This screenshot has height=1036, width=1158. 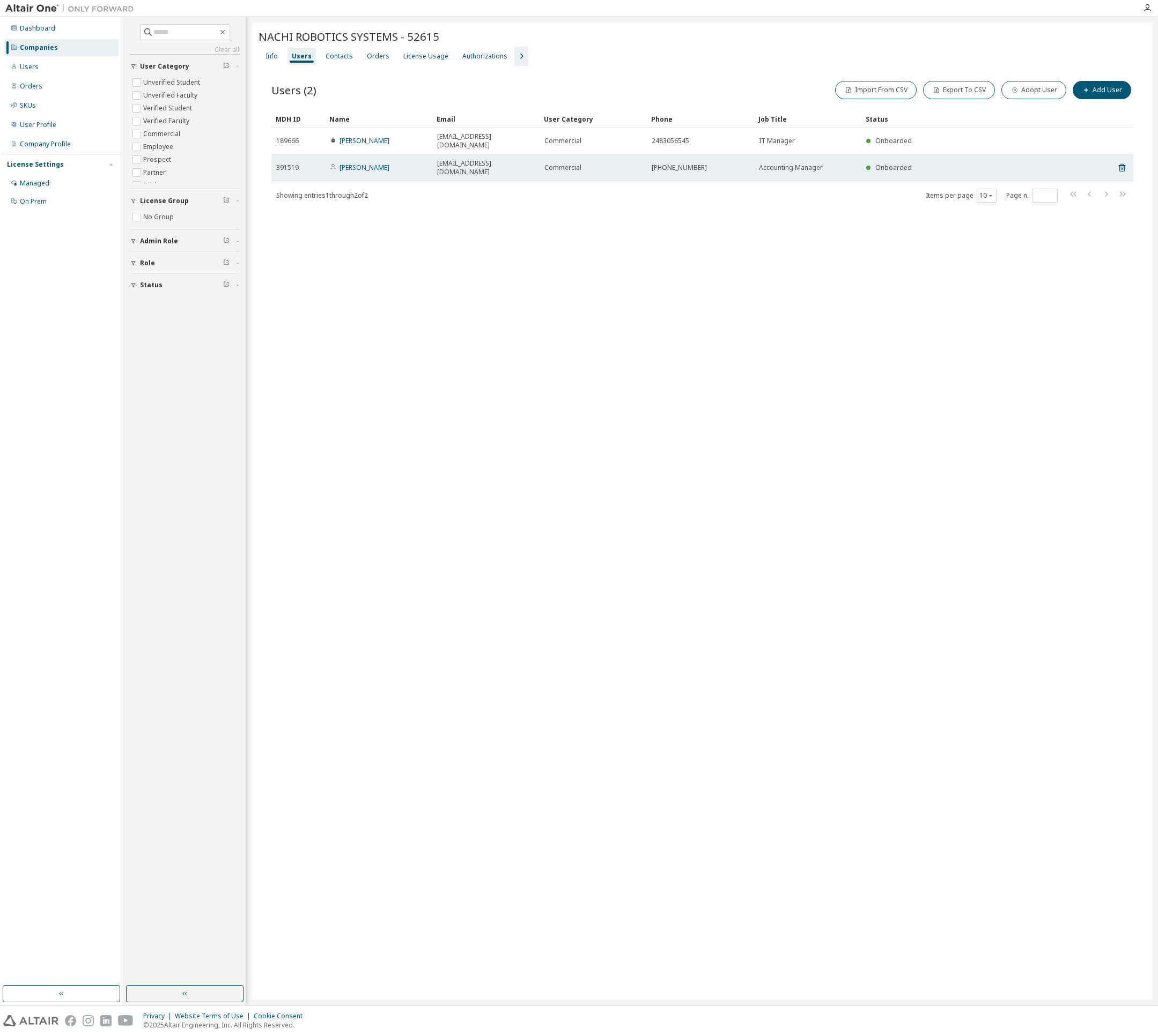 I want to click on div: MDH ID, so click(x=298, y=119).